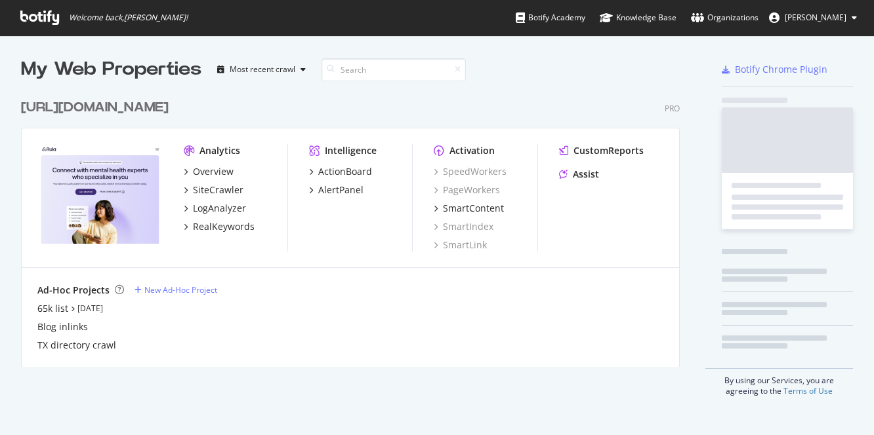 This screenshot has width=874, height=435. Describe the element at coordinates (180, 290) in the screenshot. I see `div: New Ad-Hoc Project` at that location.